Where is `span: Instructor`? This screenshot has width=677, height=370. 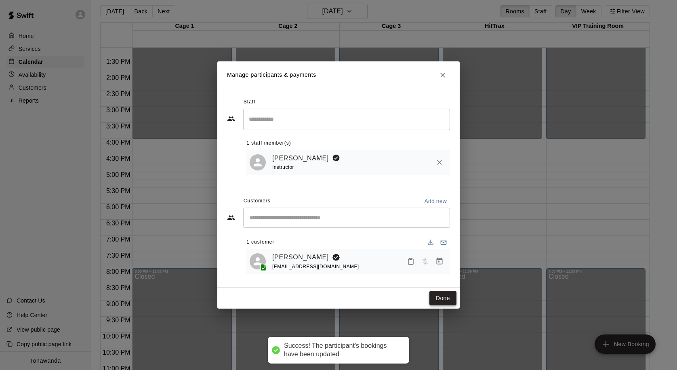
span: Instructor is located at coordinates (283, 167).